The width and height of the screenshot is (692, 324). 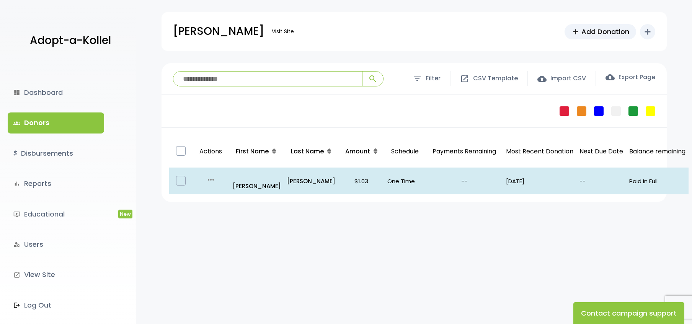 I want to click on i: ondemand_video, so click(x=17, y=214).